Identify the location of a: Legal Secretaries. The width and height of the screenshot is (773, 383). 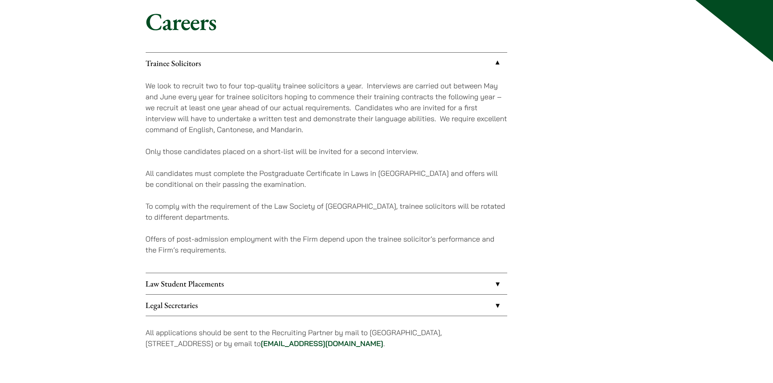
(326, 305).